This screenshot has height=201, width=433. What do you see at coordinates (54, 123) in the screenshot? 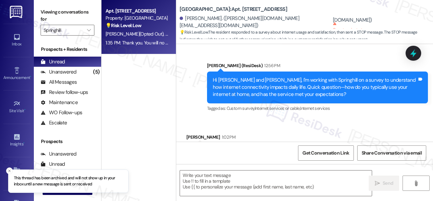
I see `div: Escalate` at bounding box center [54, 123].